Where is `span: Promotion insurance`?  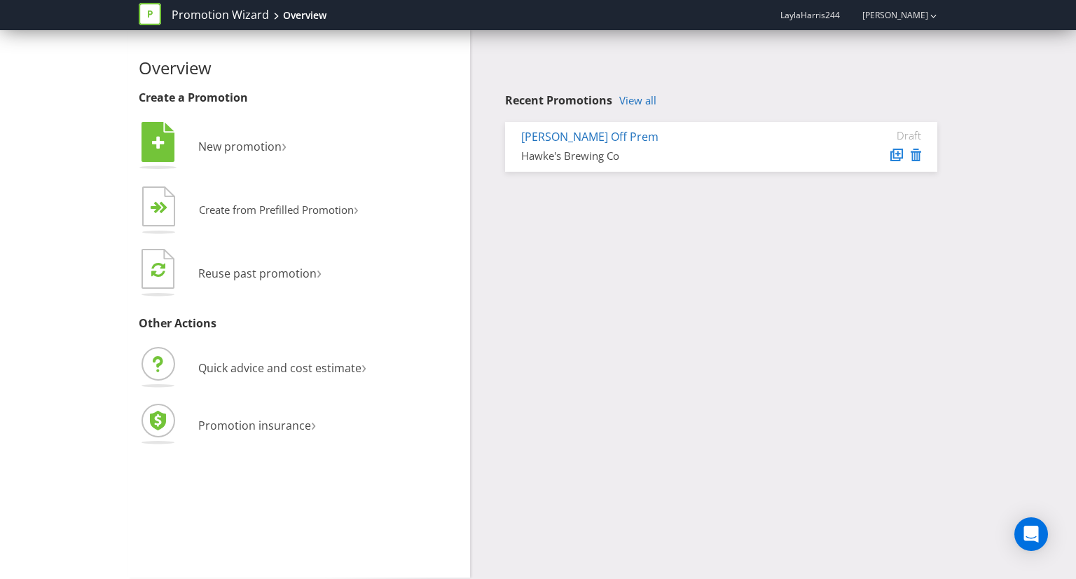
span: Promotion insurance is located at coordinates (254, 425).